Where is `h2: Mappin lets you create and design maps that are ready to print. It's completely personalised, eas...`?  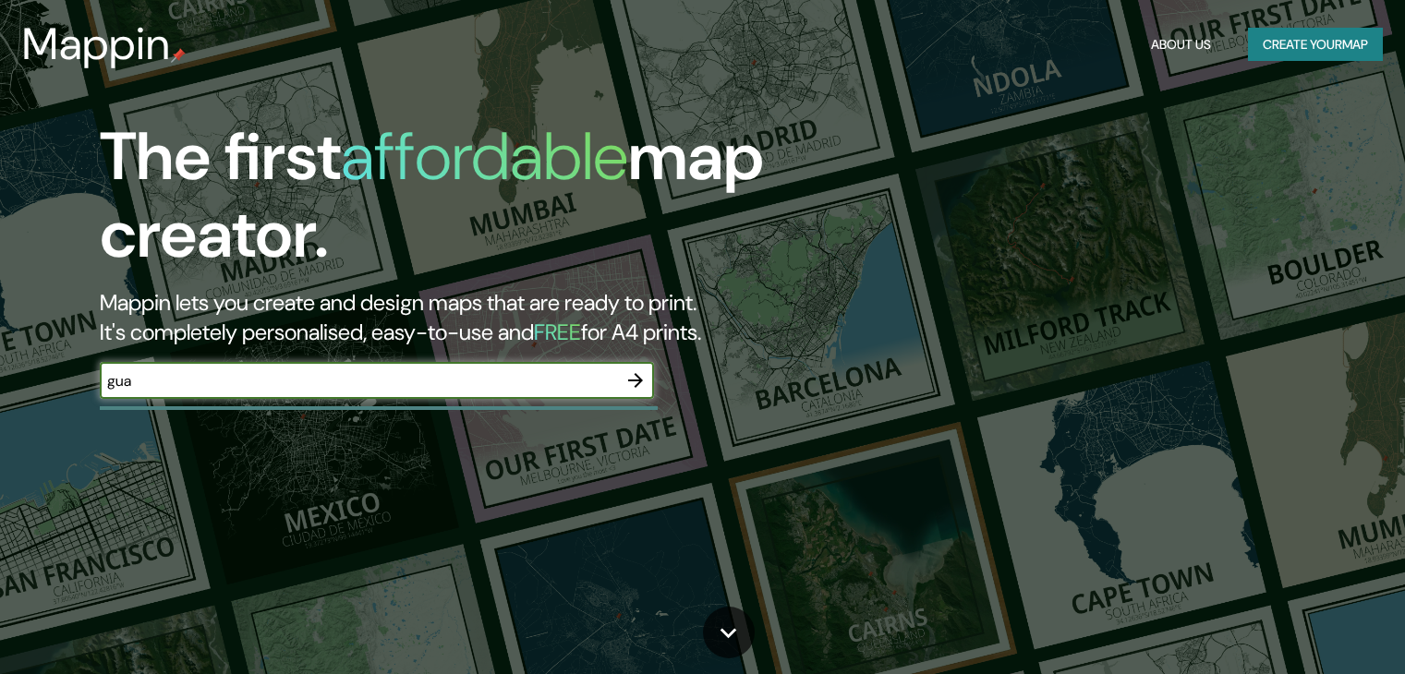
h2: Mappin lets you create and design maps that are ready to print. It's completely personalised, eas... is located at coordinates (451, 318).